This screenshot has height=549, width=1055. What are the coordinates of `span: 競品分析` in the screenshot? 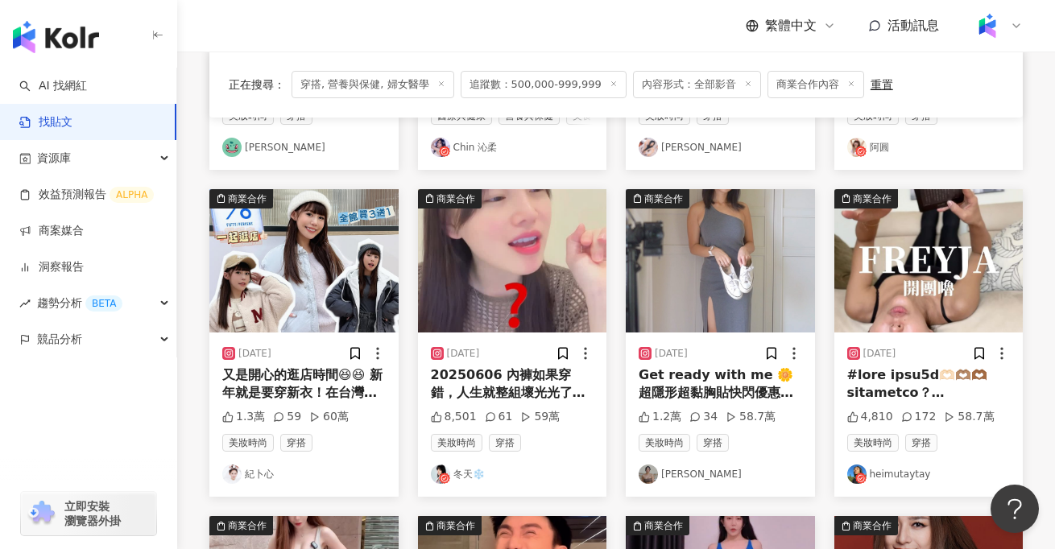 It's located at (60, 339).